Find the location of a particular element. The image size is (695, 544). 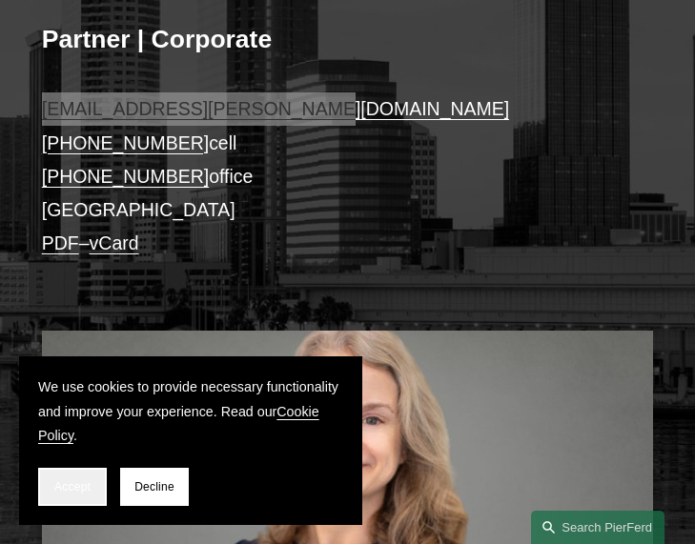

a: Search this site is located at coordinates (597, 527).